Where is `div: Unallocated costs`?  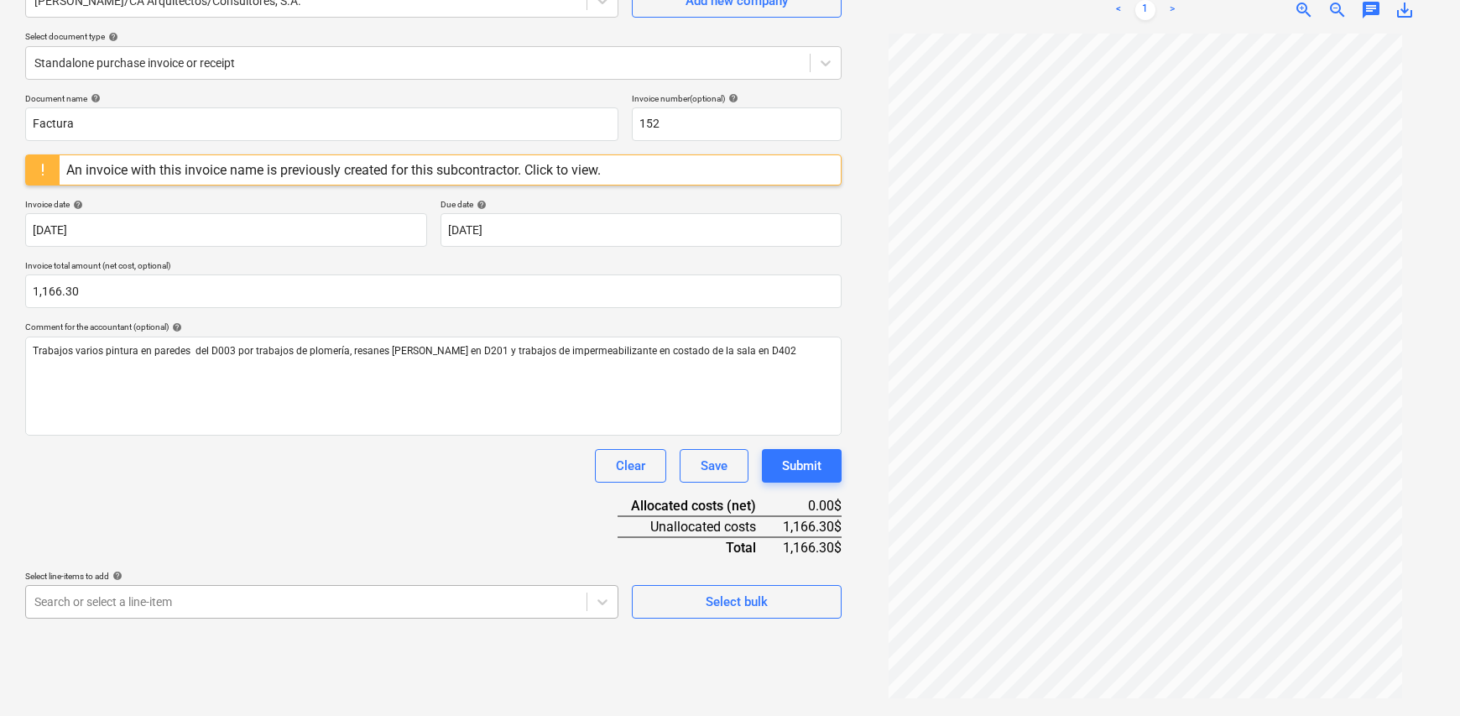 div: Unallocated costs is located at coordinates (700, 526).